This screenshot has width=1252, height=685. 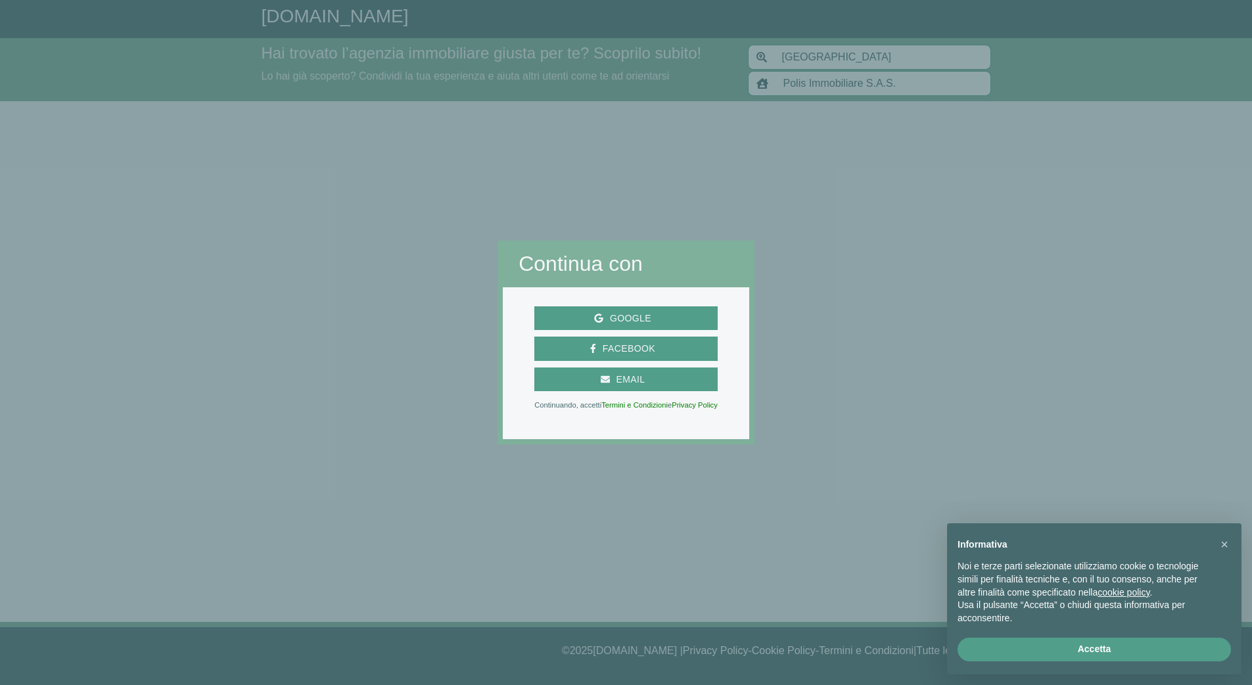 What do you see at coordinates (1225, 544) in the screenshot?
I see `button: Chiudi questa informativa` at bounding box center [1225, 544].